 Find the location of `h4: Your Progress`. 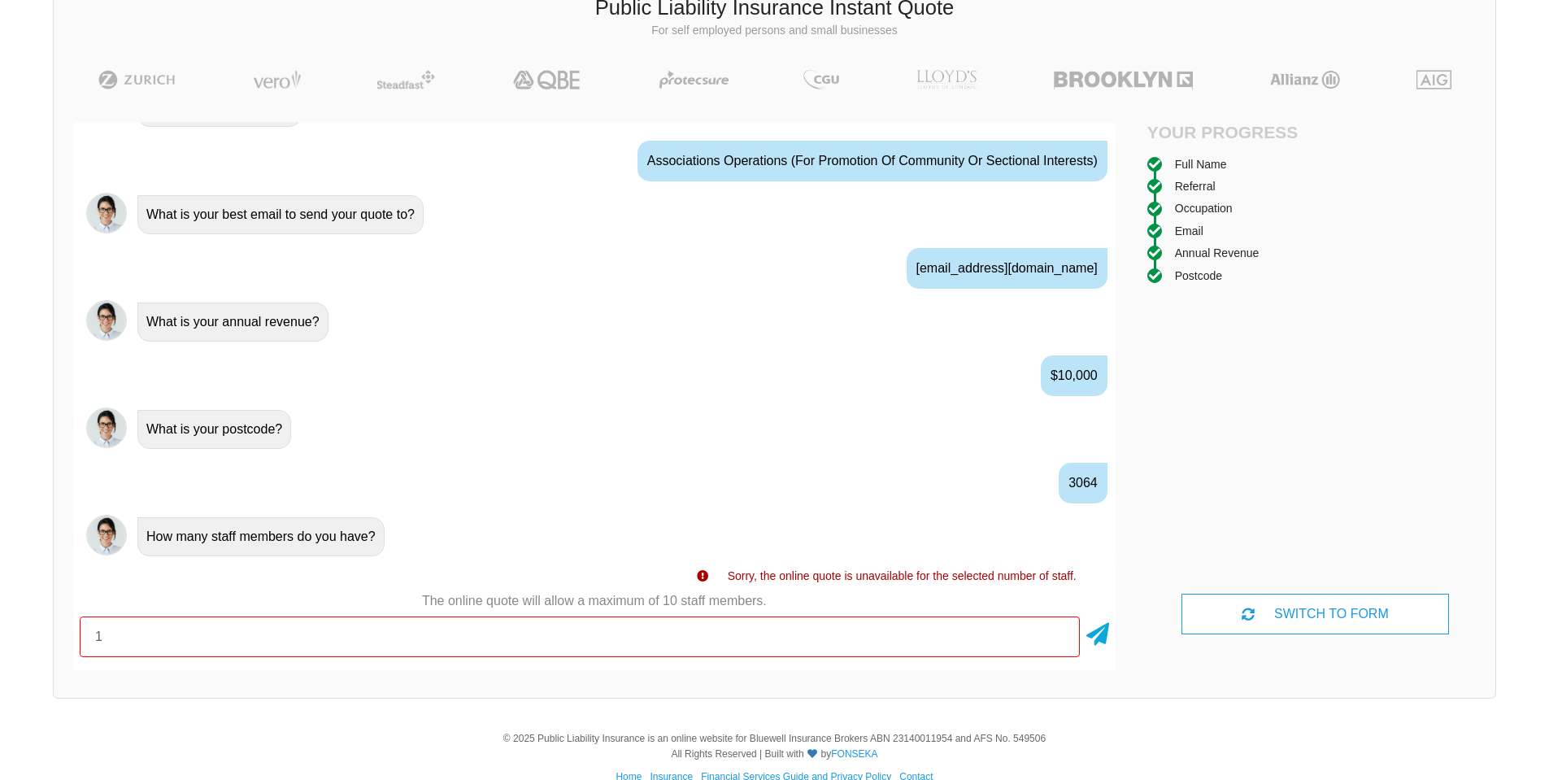

h4: Your Progress is located at coordinates (1231, 132).